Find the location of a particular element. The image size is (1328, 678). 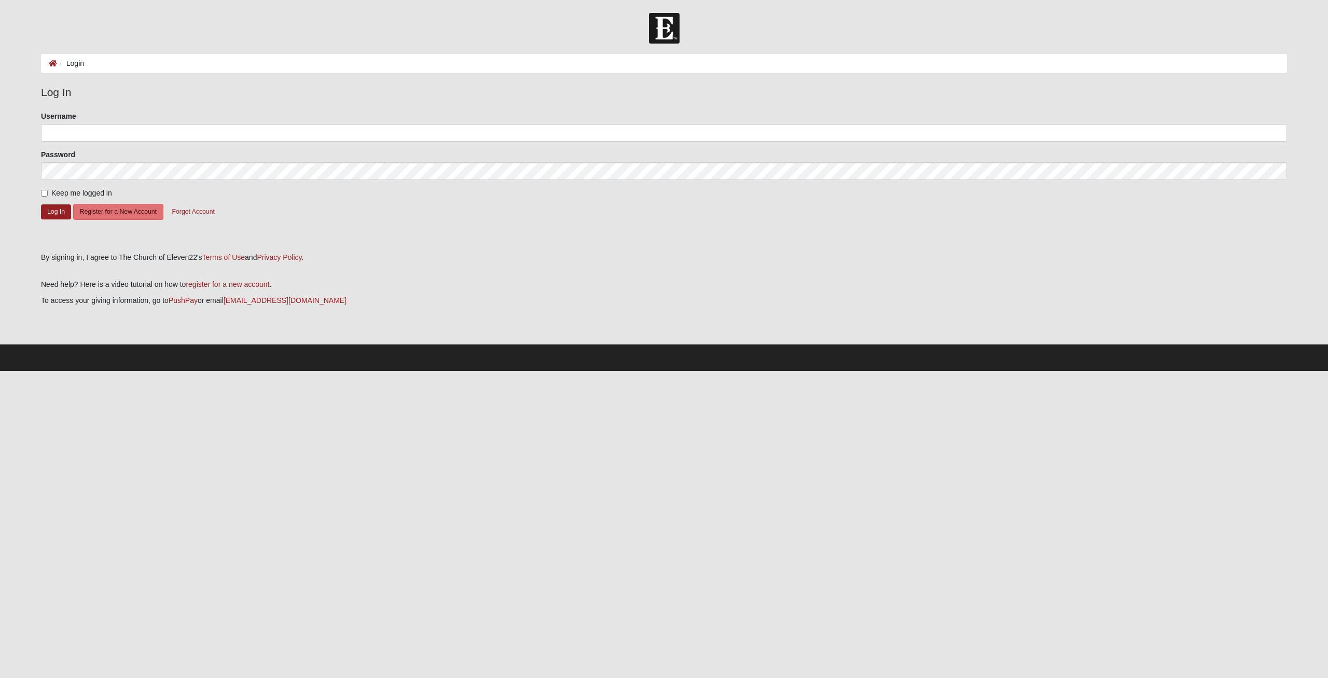

p: Need help? Here is a video tutorial on how to . is located at coordinates (664, 284).